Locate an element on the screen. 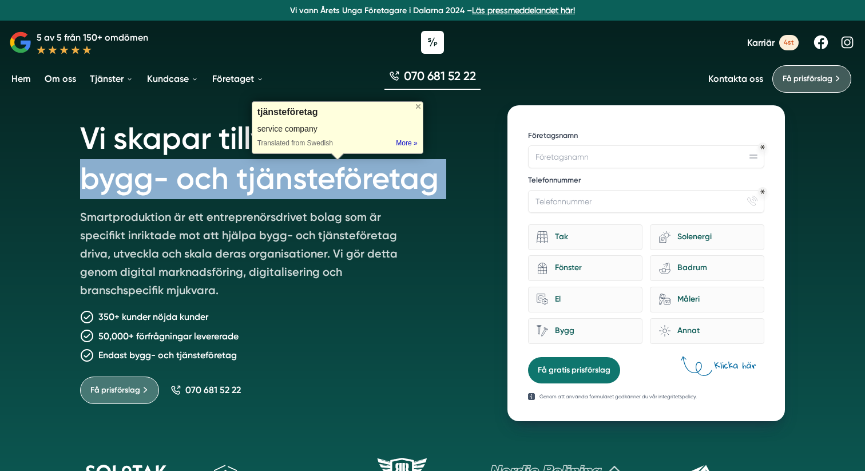 The width and height of the screenshot is (865, 471). p: 350+ kunder nöjda kunder is located at coordinates (153, 316).